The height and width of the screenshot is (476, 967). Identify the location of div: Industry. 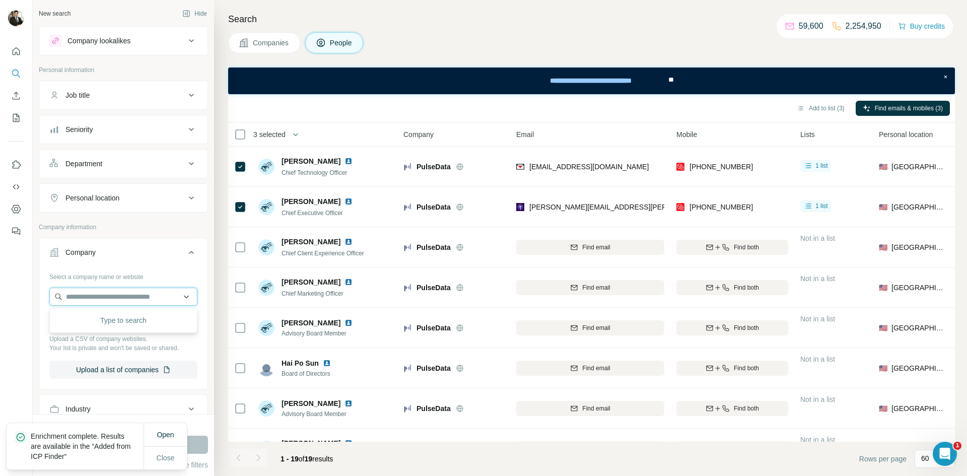
(78, 409).